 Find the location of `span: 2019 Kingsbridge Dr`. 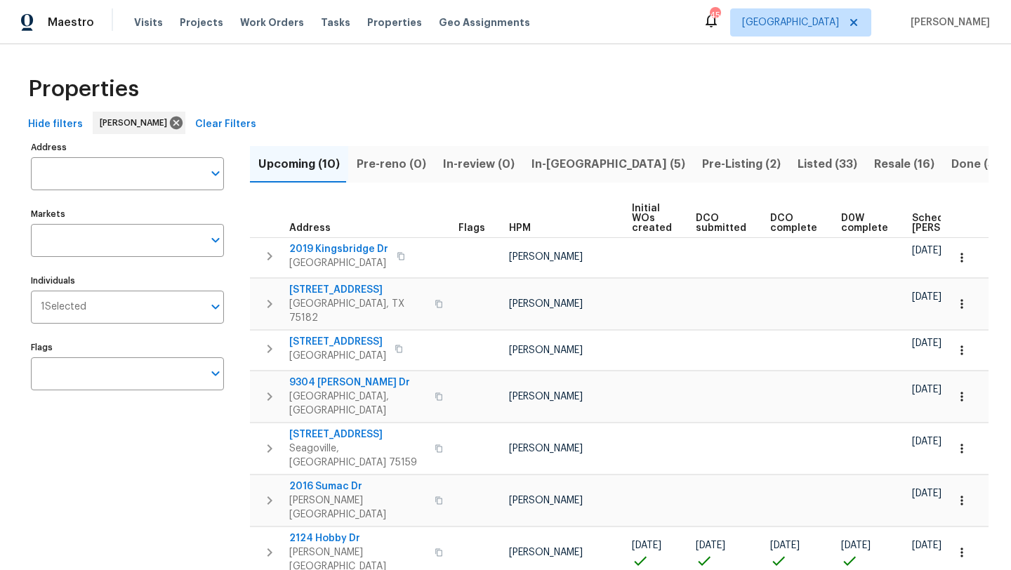

span: 2019 Kingsbridge Dr is located at coordinates (338, 249).